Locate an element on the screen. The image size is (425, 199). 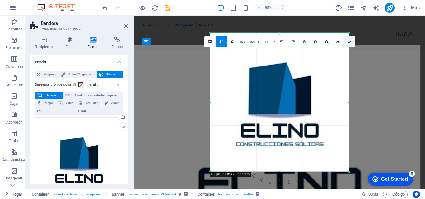
a: Confirmar is located at coordinates (349, 42).